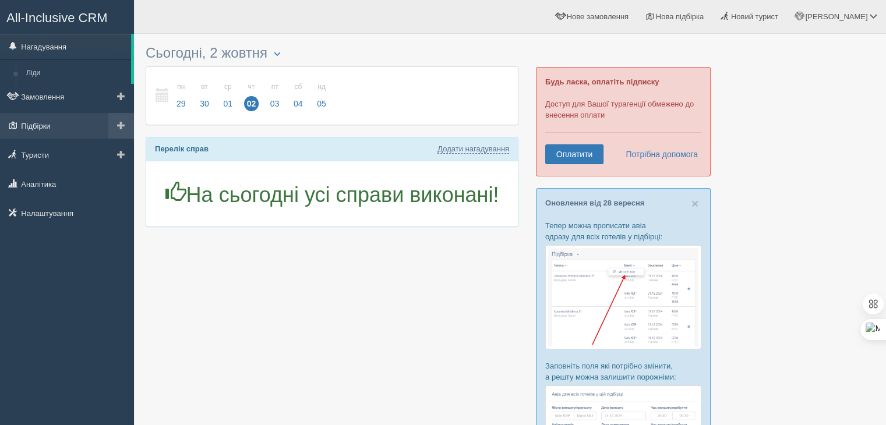 The width and height of the screenshot is (886, 425). I want to click on span: 30, so click(204, 104).